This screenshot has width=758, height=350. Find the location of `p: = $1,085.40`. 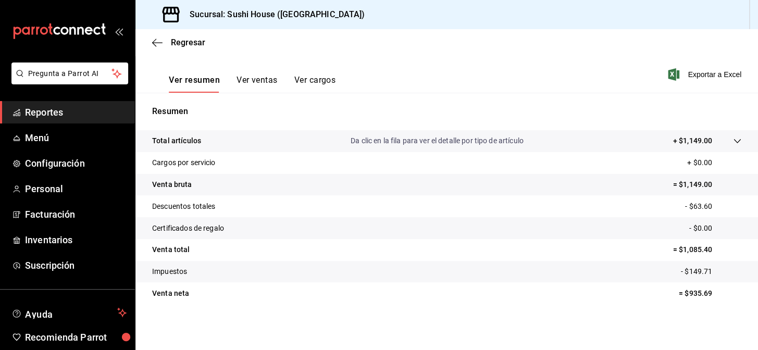

p: = $1,085.40 is located at coordinates (707, 249).